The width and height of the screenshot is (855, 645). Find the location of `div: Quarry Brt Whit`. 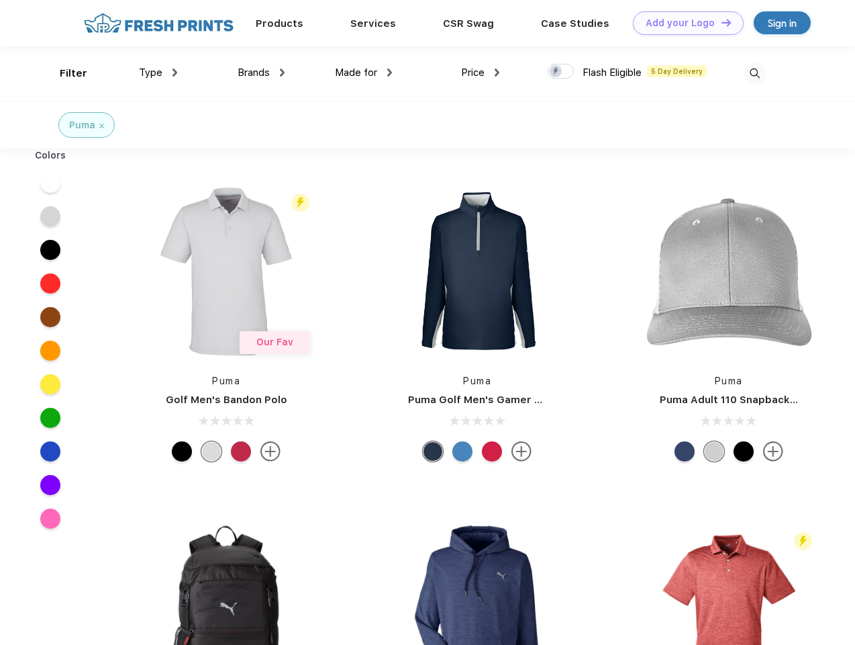

div: Quarry Brt Whit is located at coordinates (714, 451).